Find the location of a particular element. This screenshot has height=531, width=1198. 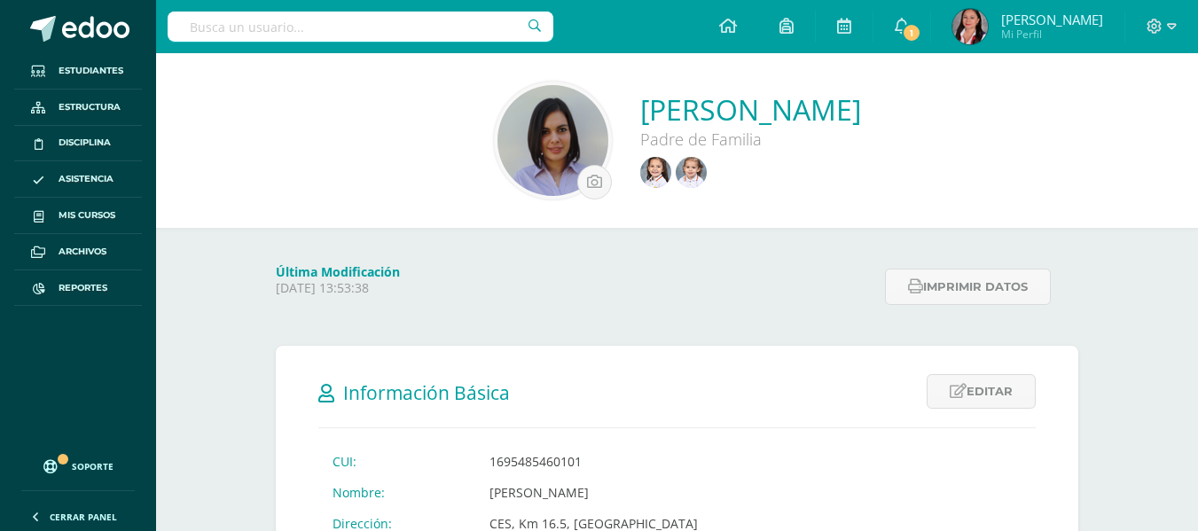

a: Estructura is located at coordinates (78, 107).